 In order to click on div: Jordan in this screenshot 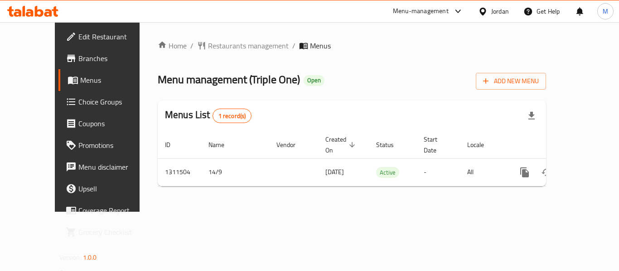, I will do `click(500, 11)`.